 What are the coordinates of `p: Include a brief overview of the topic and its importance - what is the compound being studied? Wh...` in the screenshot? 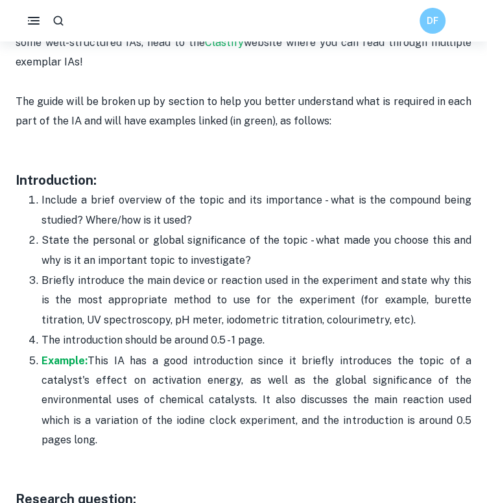 It's located at (256, 210).